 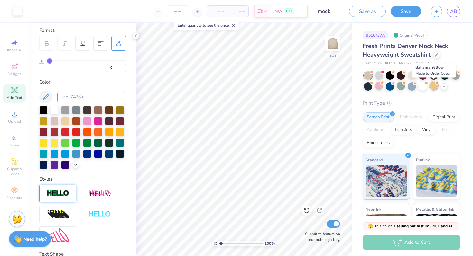 What do you see at coordinates (425, 227) in the screenshot?
I see `strong: selling out fast in S, M, L and XL` at bounding box center [425, 227].